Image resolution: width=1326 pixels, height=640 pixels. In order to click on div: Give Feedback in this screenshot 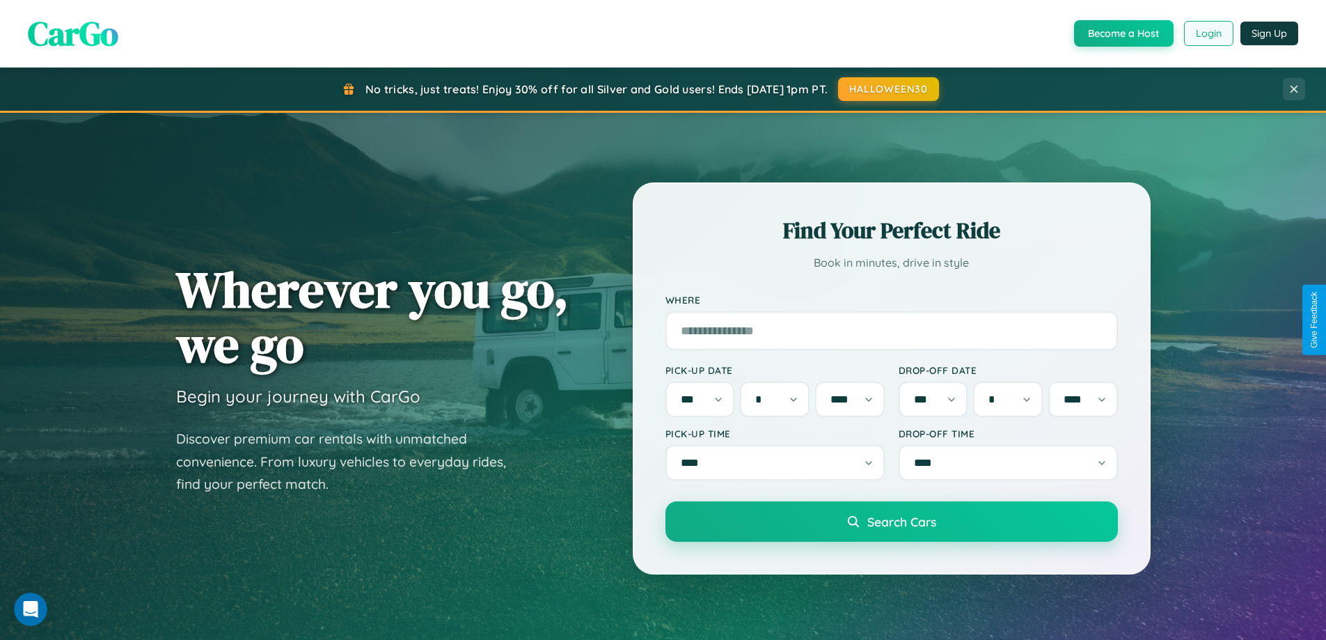, I will do `click(1314, 319)`.